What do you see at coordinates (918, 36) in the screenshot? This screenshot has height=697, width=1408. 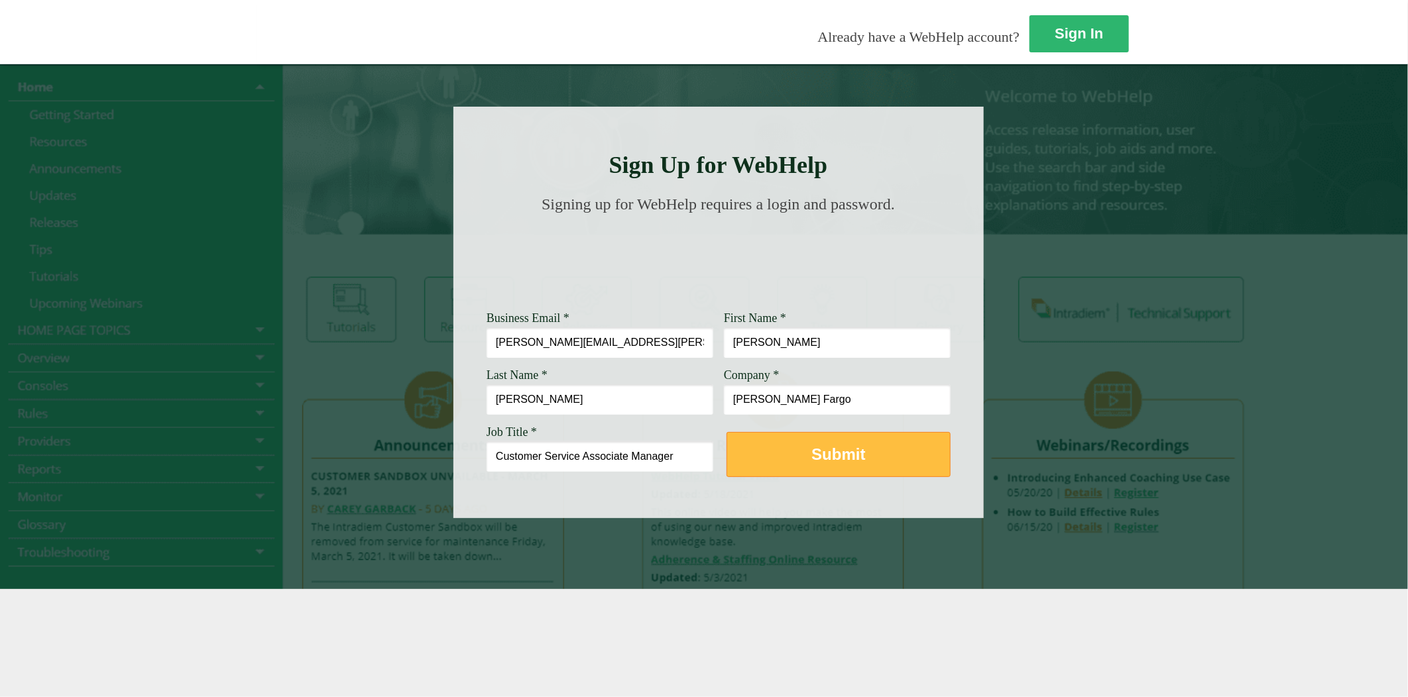 I see `span: Already have a WebHelp account?` at bounding box center [918, 36].